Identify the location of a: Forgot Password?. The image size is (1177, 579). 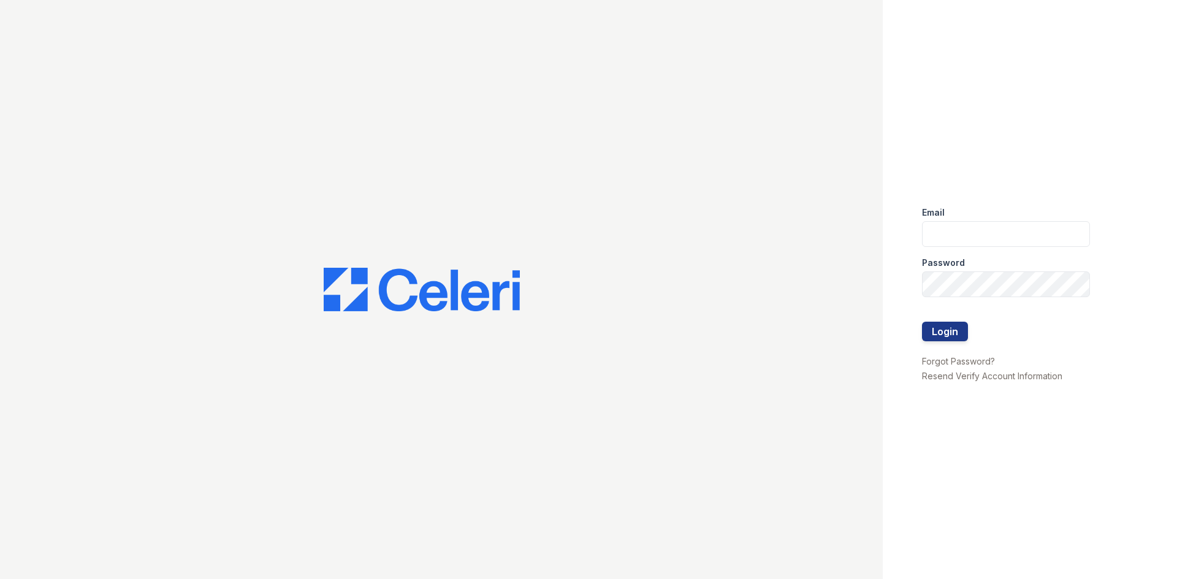
(958, 361).